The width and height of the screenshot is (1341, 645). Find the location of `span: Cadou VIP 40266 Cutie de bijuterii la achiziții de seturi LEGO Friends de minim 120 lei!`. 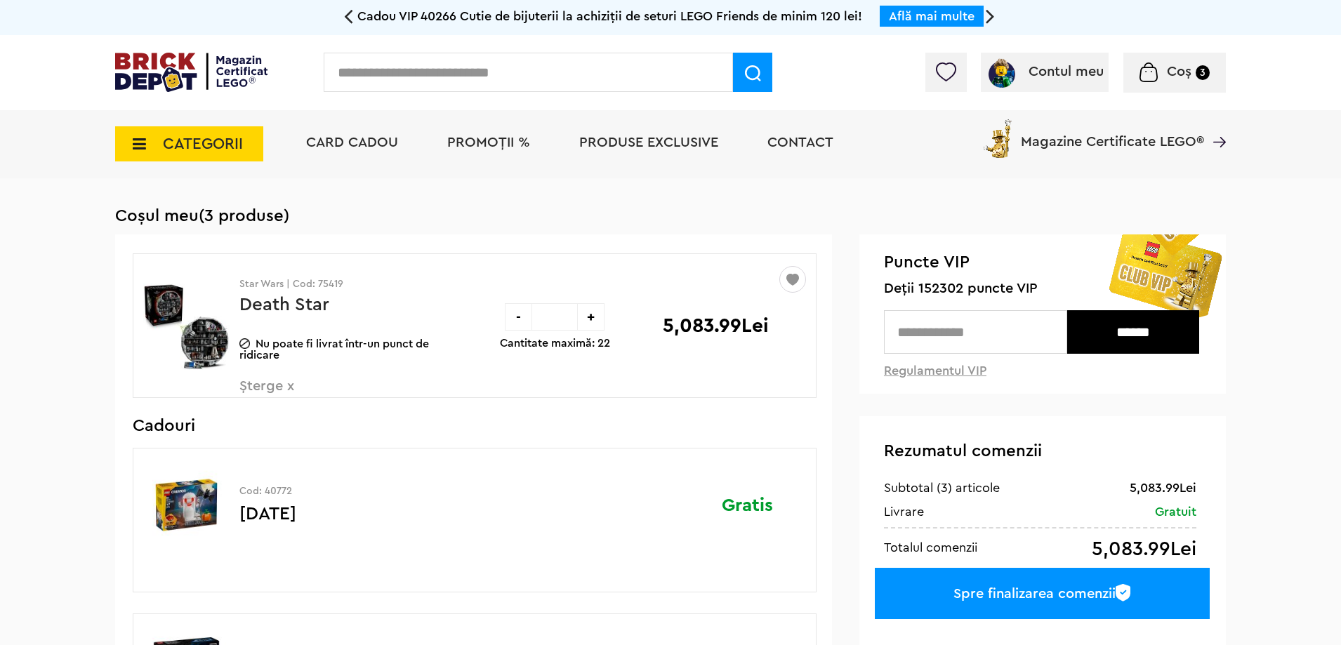

span: Cadou VIP 40266 Cutie de bijuterii la achiziții de seturi LEGO Friends de minim 120 lei! is located at coordinates (609, 16).